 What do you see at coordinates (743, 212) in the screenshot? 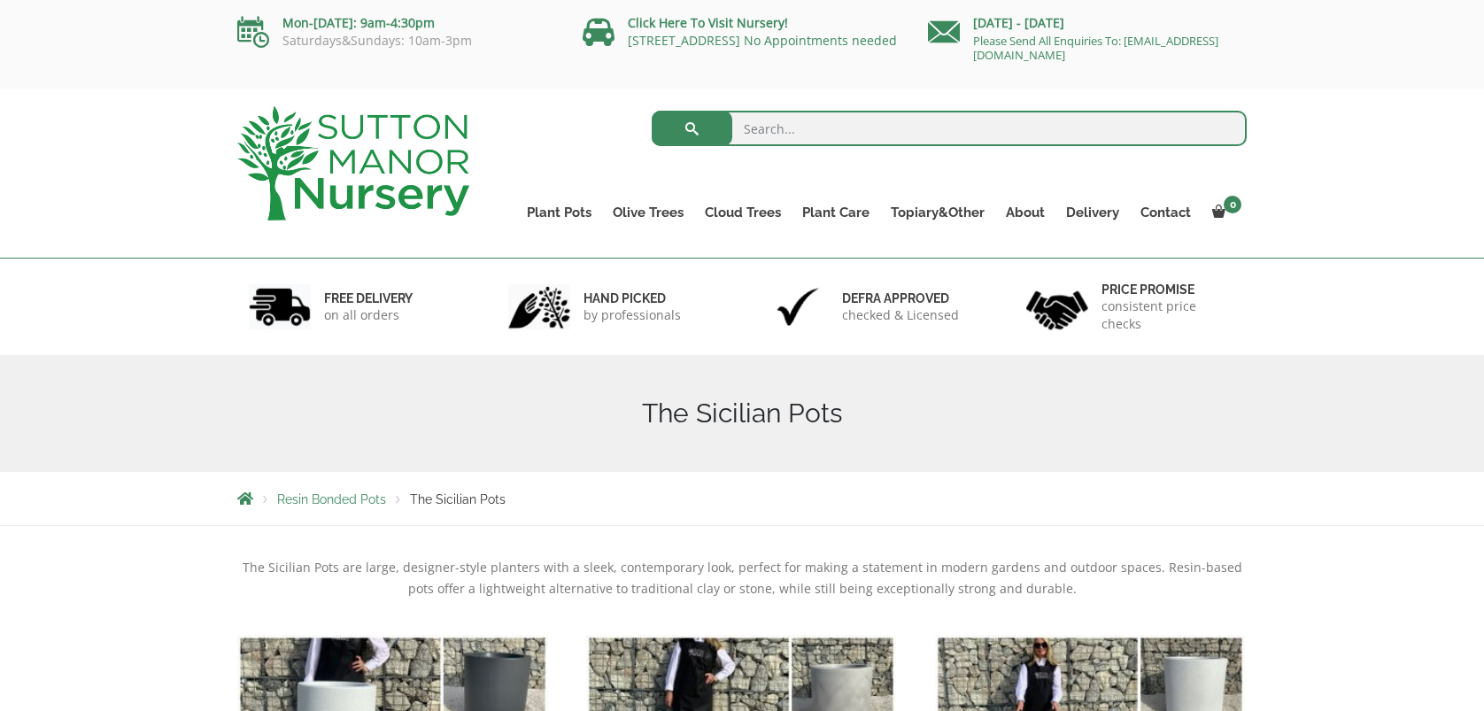
I see `a: Cloud Trees` at bounding box center [743, 212].